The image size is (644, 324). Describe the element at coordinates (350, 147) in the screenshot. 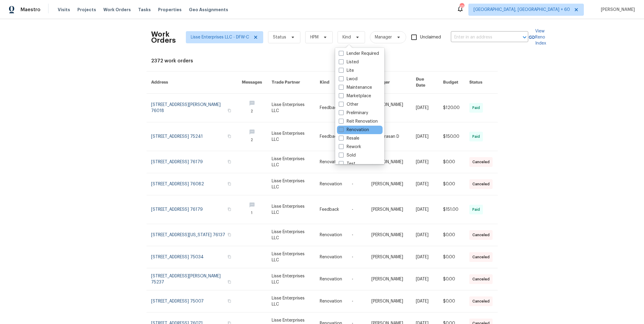

I see `label: Rework` at that location.